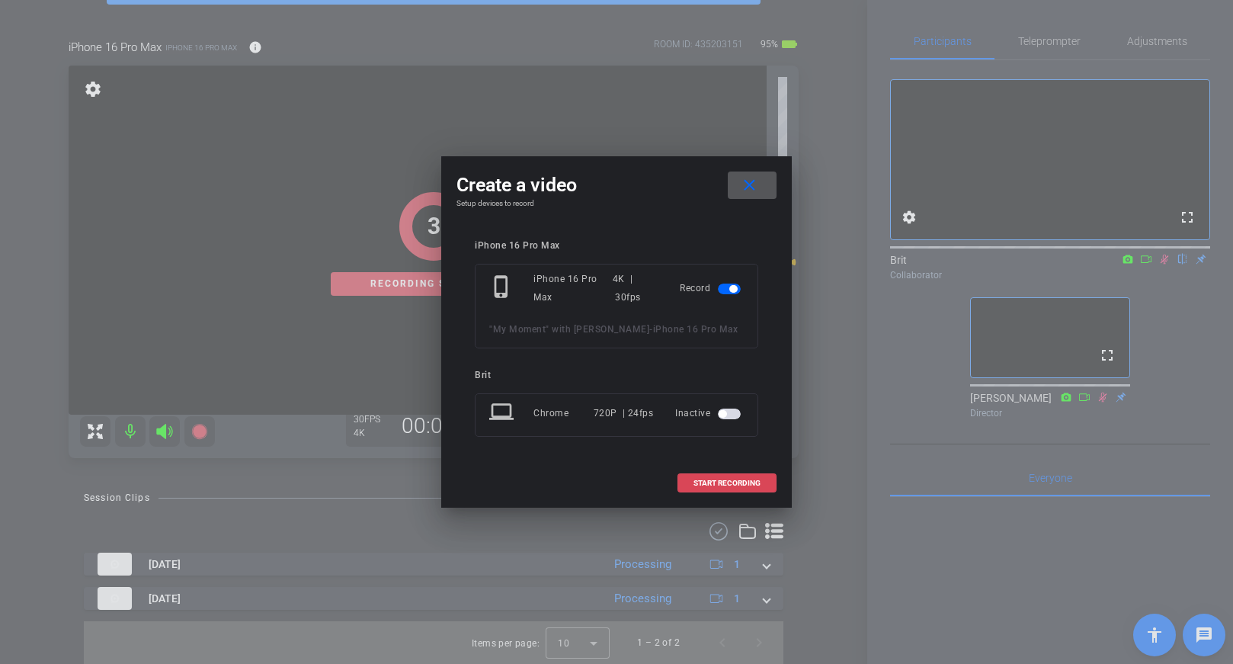  What do you see at coordinates (503, 413) in the screenshot?
I see `mat-icon: laptop` at bounding box center [503, 413].